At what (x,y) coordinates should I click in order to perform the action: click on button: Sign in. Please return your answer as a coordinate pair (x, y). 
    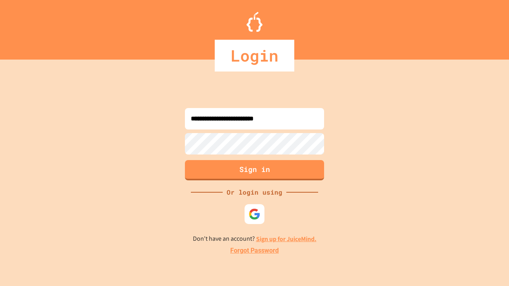
    Looking at the image, I should click on (255, 170).